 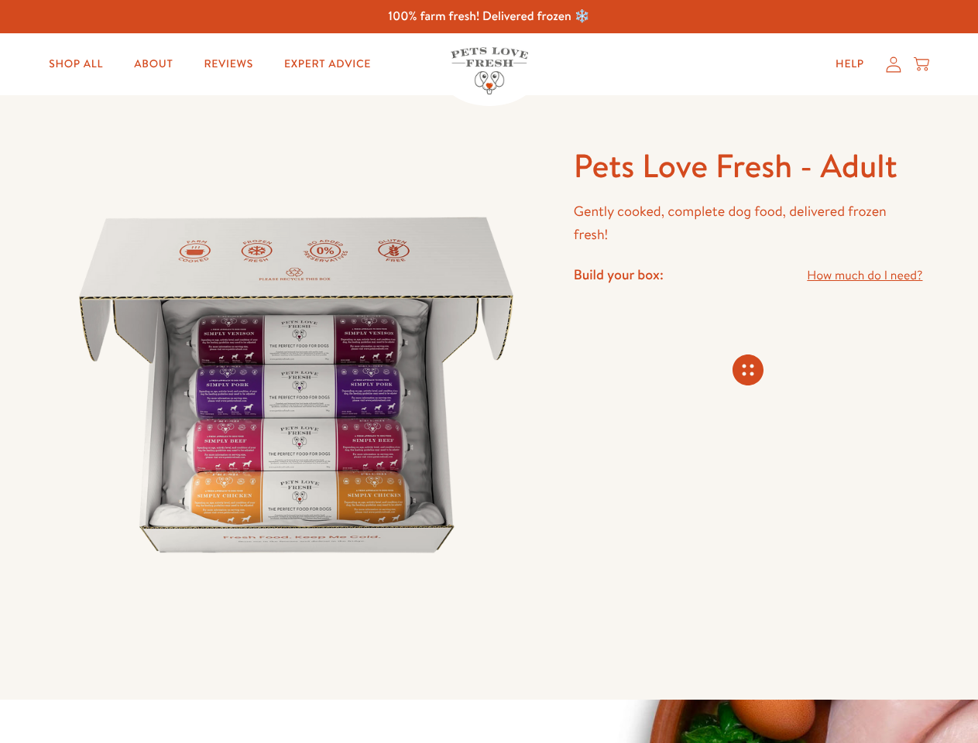 What do you see at coordinates (296, 385) in the screenshot?
I see `img: Pets Love Fresh - Adult` at bounding box center [296, 385].